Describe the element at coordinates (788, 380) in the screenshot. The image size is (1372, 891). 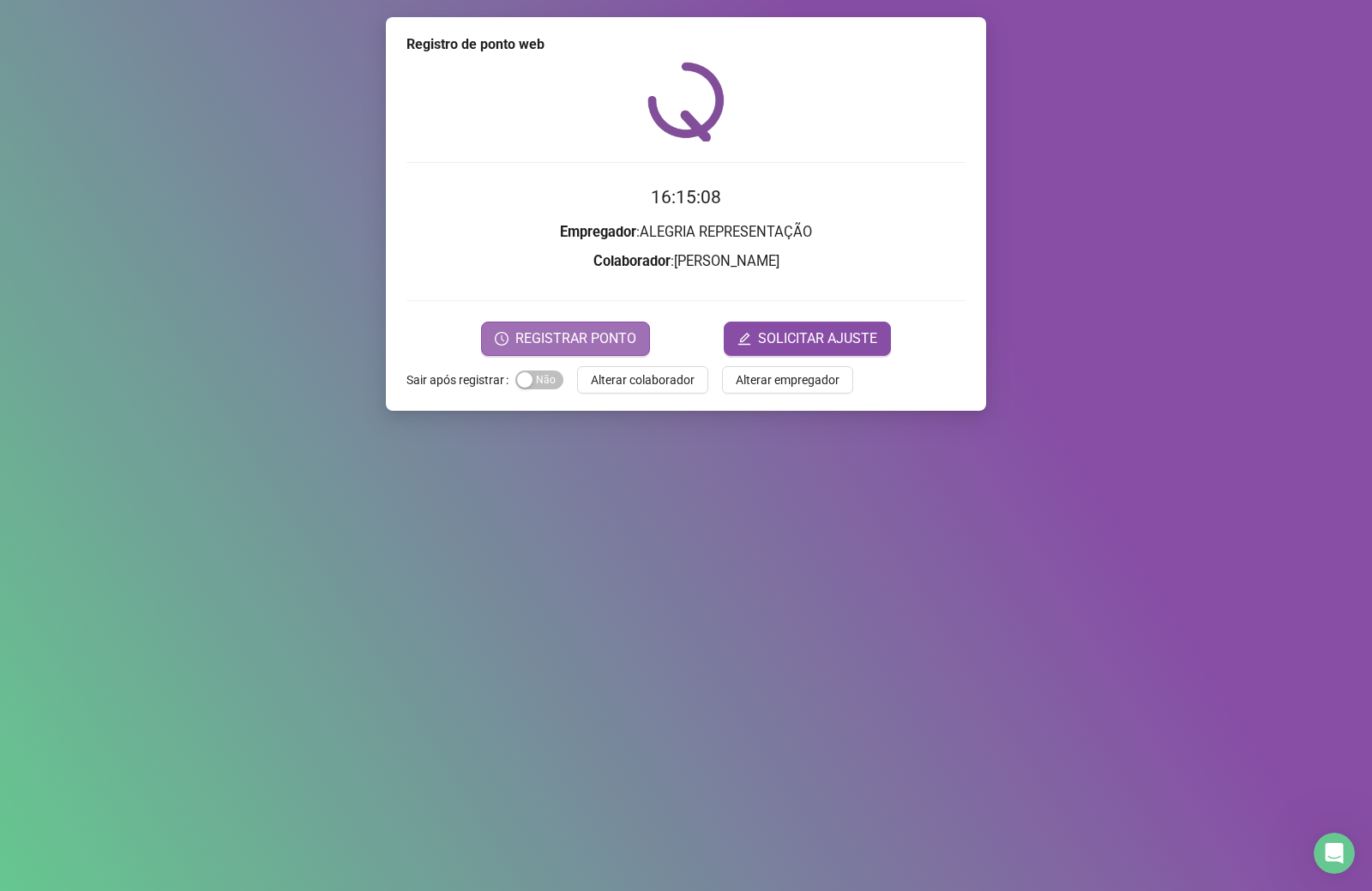
I see `span: Alterar empregador` at that location.